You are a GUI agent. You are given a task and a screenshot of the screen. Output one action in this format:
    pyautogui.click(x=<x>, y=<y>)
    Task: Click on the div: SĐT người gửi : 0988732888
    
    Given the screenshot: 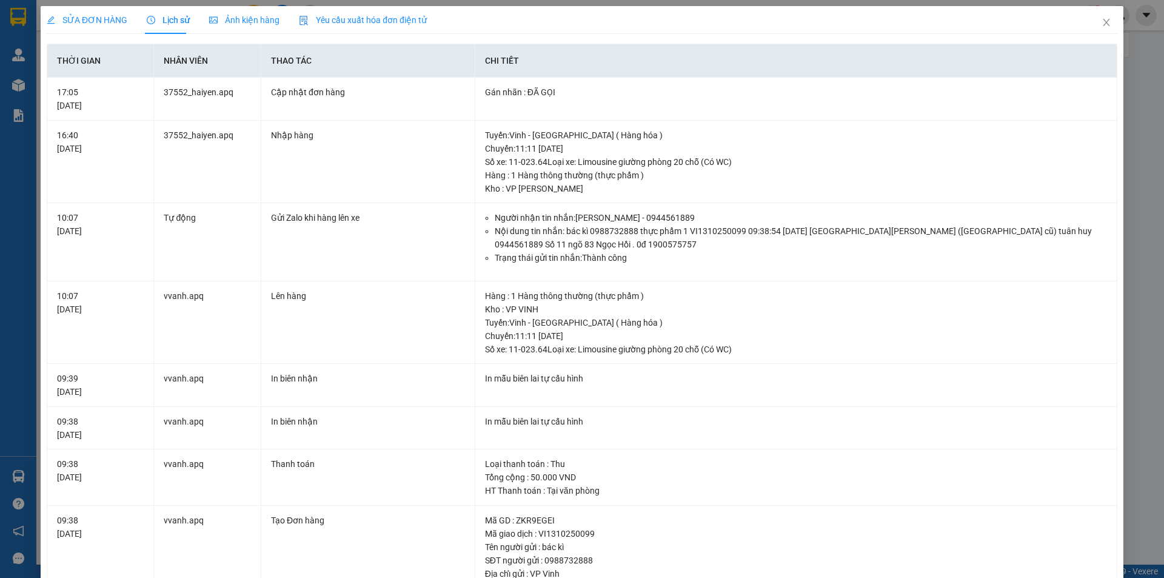 What is the action you would take?
    pyautogui.click(x=796, y=560)
    